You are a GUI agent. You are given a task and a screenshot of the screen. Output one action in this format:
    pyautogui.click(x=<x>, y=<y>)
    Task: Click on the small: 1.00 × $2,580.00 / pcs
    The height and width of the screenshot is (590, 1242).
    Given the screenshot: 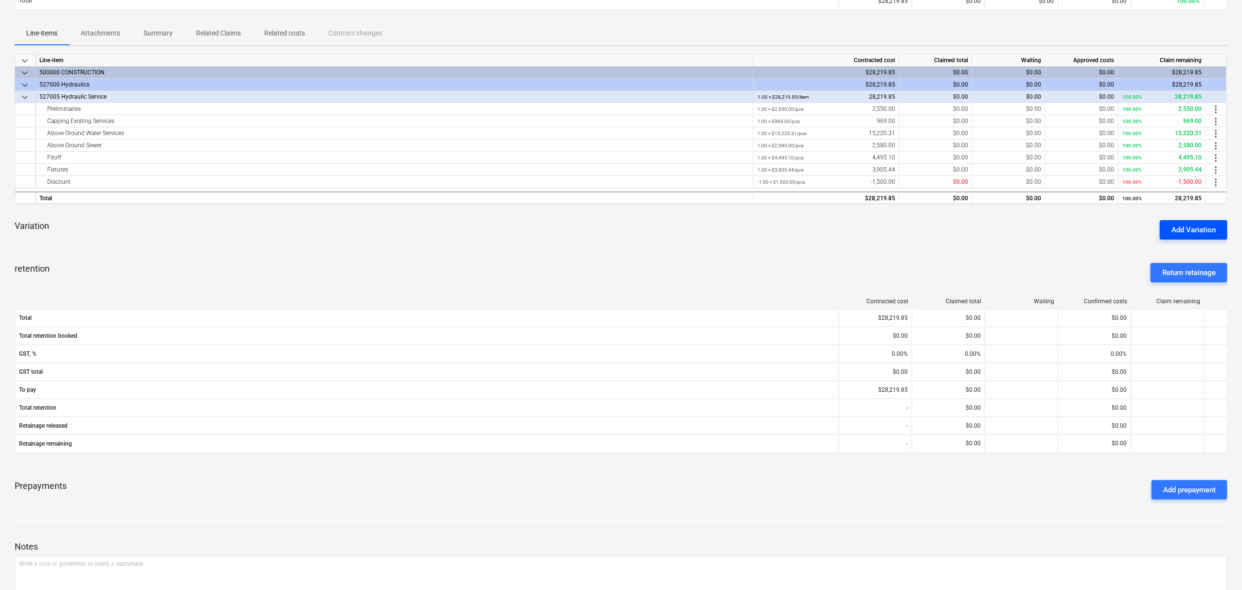 What is the action you would take?
    pyautogui.click(x=780, y=145)
    